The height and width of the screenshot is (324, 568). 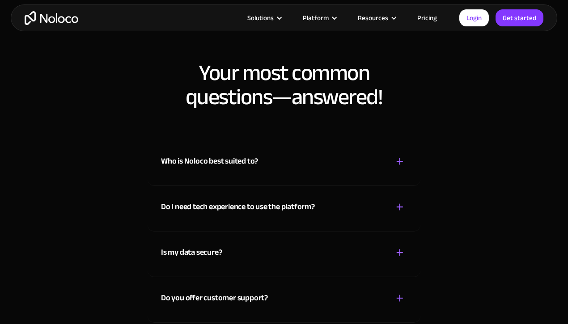 I want to click on div: Who is Noloco best suited to?, so click(x=209, y=162).